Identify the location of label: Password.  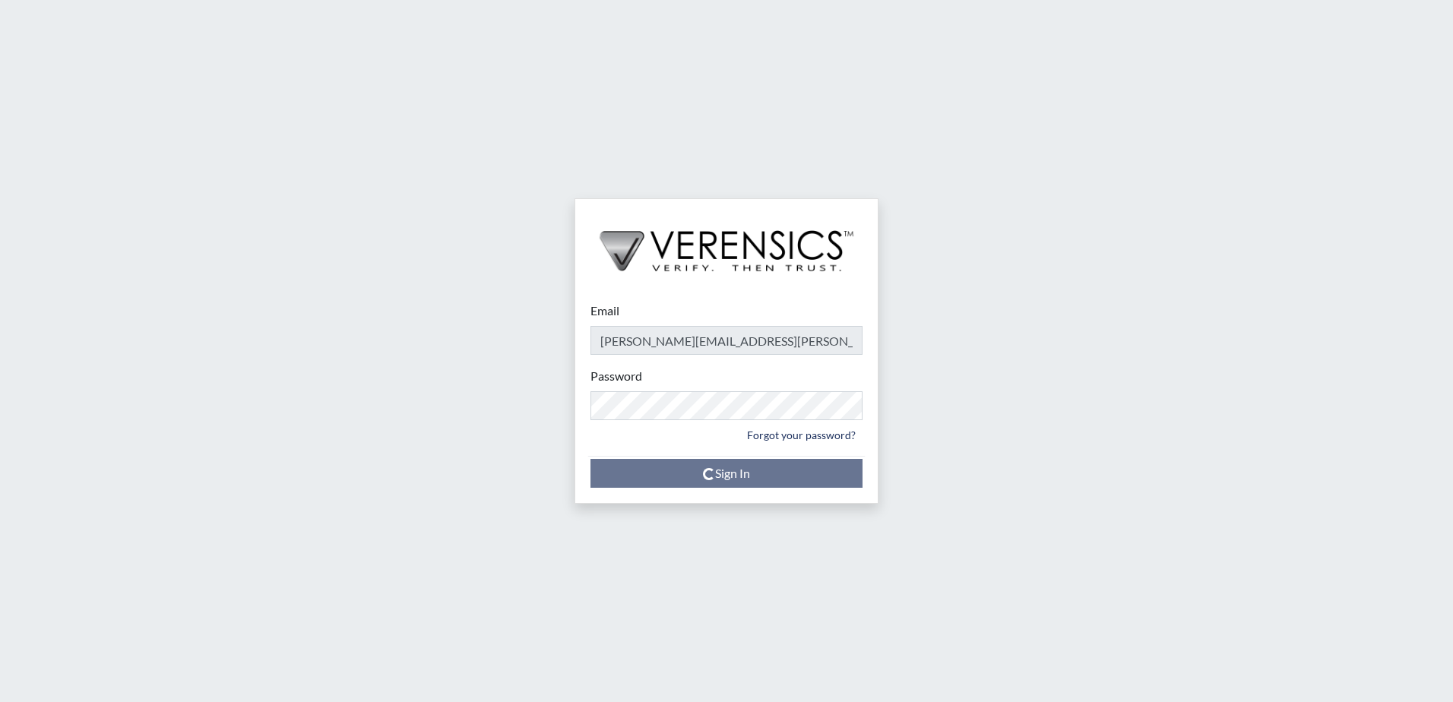
(616, 376).